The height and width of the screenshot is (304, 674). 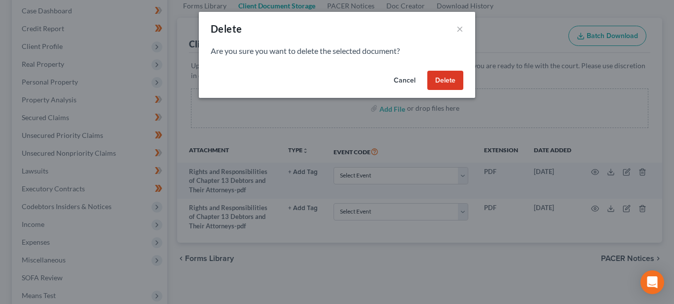 I want to click on div: Open Intercom Messenger, so click(x=653, y=282).